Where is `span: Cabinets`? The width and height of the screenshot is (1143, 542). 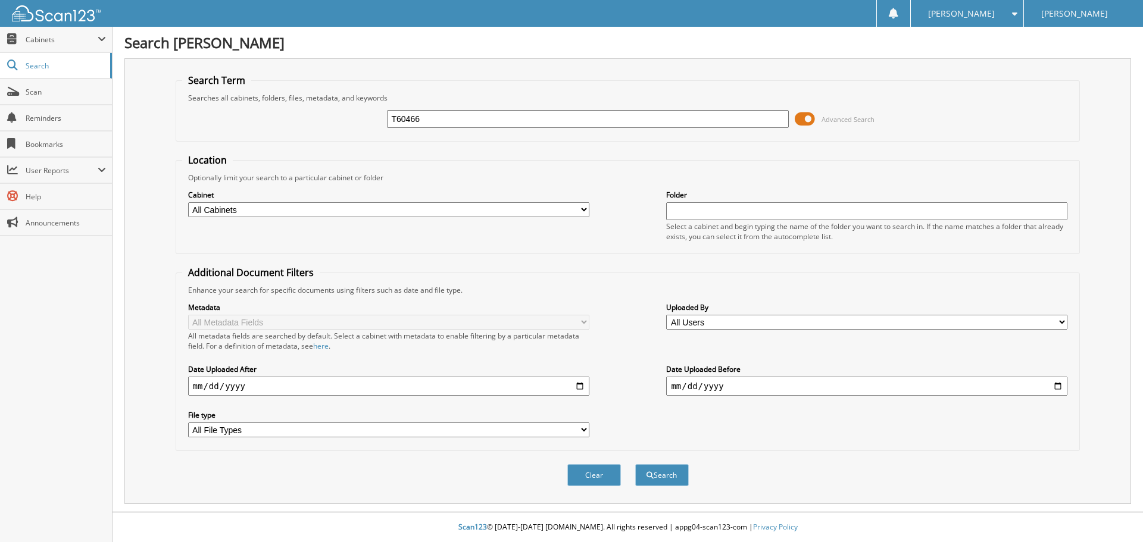 span: Cabinets is located at coordinates (61, 39).